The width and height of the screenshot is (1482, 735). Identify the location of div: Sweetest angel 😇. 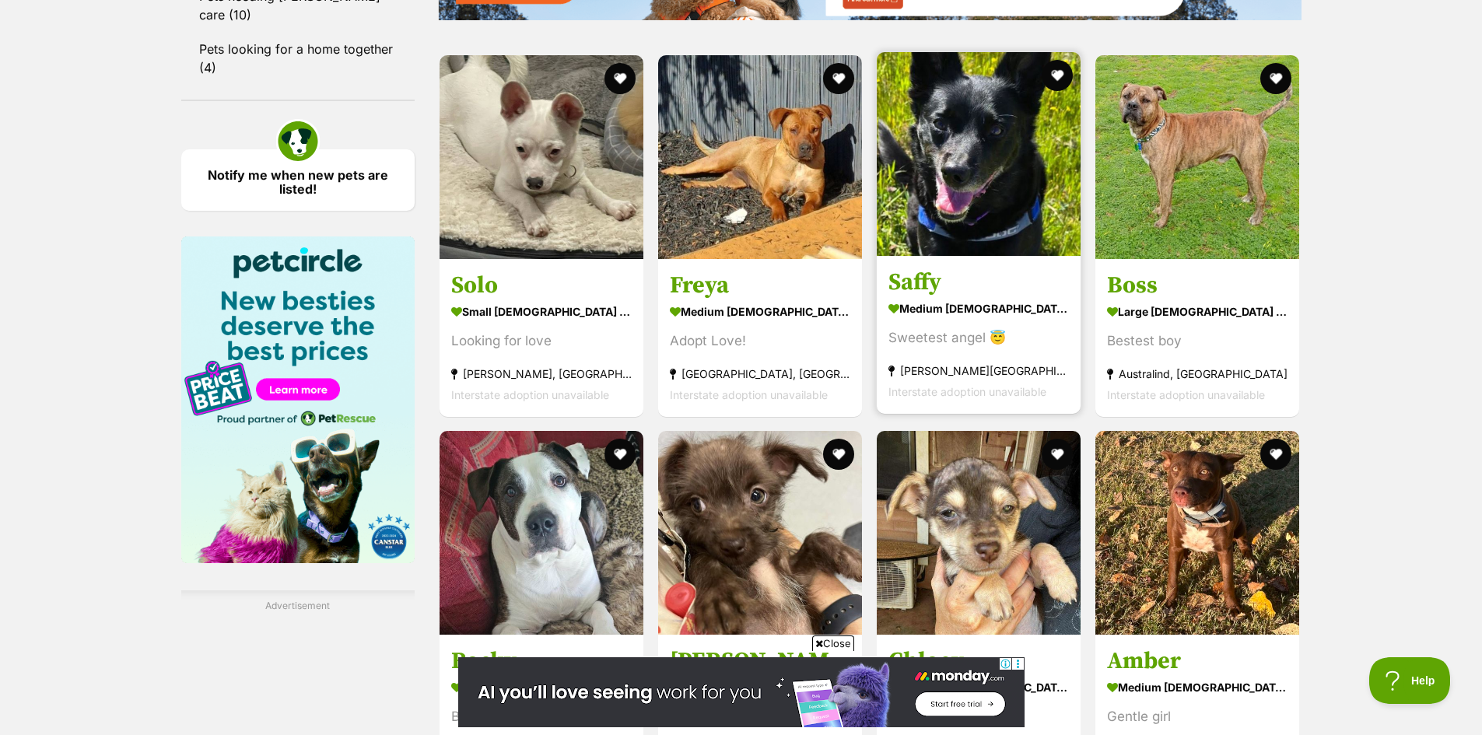
(979, 337).